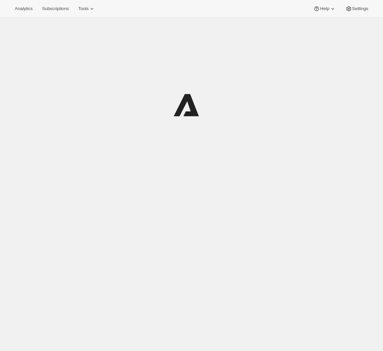 The width and height of the screenshot is (383, 351). I want to click on button: Help, so click(325, 9).